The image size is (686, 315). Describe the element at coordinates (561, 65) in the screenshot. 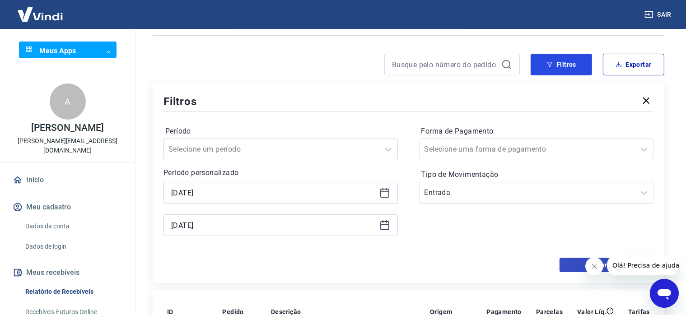

I see `button: Filtros` at that location.